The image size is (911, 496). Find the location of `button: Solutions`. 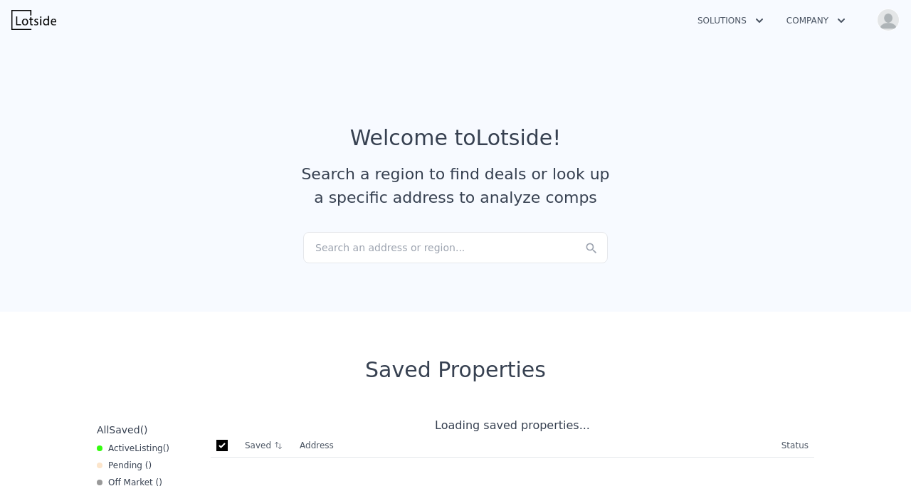

button: Solutions is located at coordinates (730, 21).